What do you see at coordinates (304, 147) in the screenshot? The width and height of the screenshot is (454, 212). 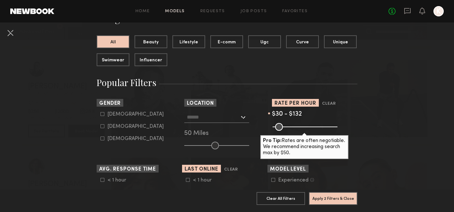 I see `div: Rates are often negotiable. We recommend increasing search max by $50.` at bounding box center [304, 147].